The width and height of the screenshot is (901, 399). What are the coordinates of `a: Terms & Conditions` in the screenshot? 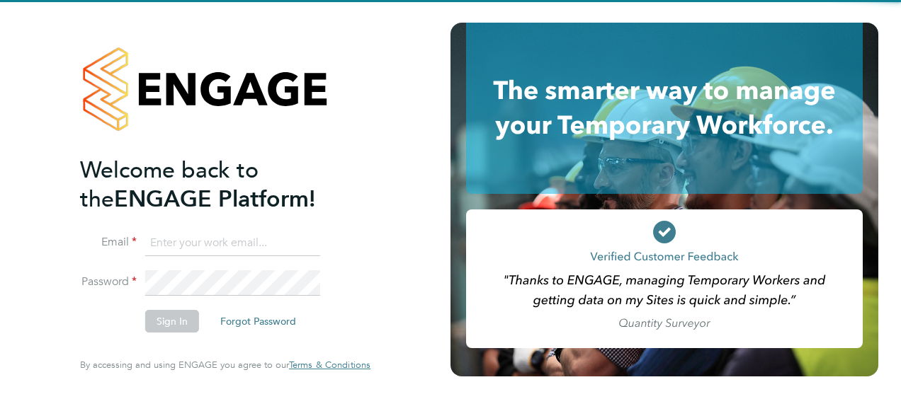 It's located at (329, 365).